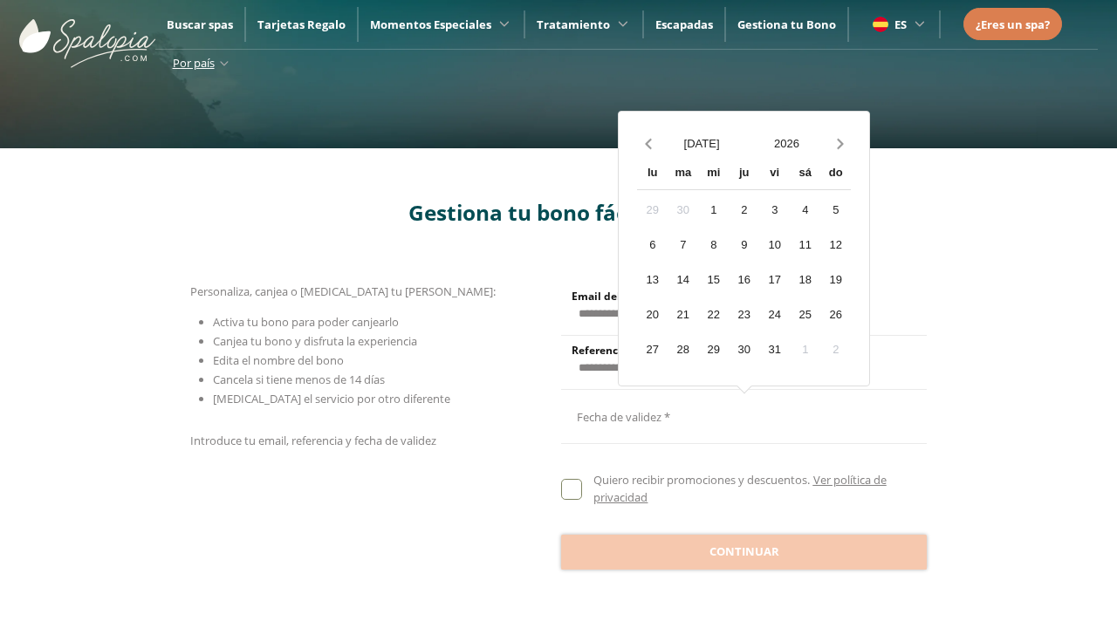  I want to click on div: sá, so click(804, 174).